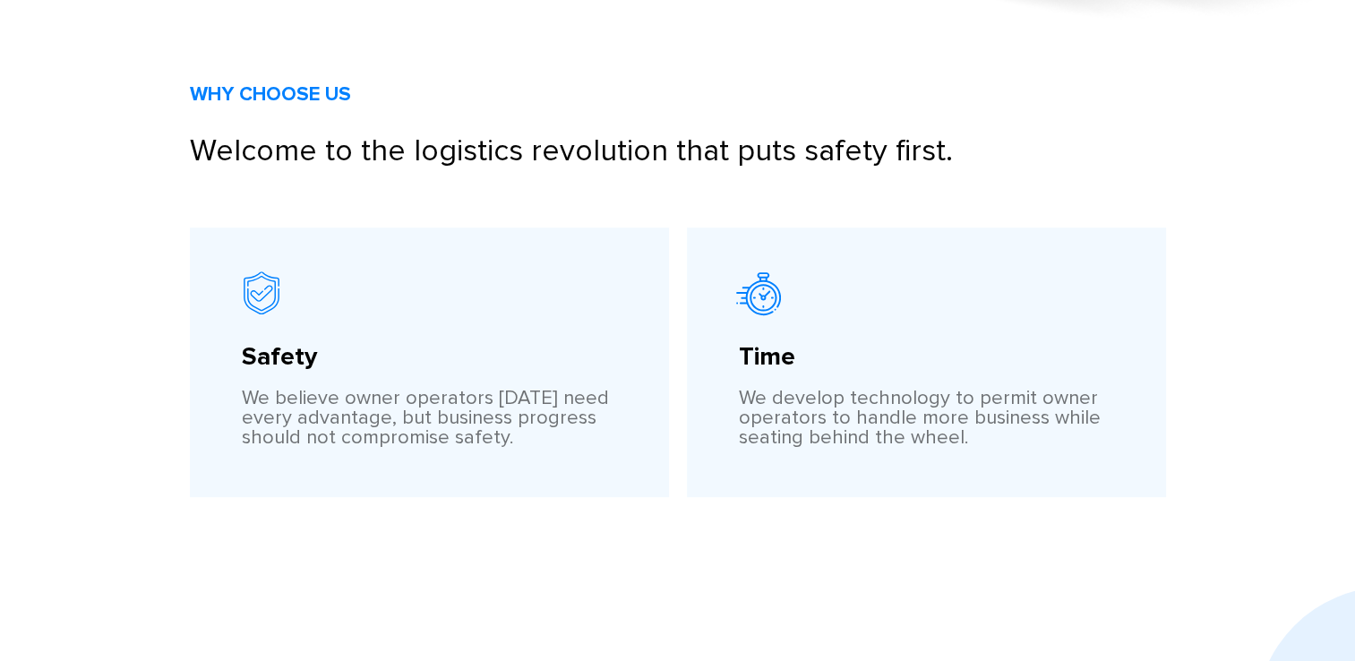 The image size is (1355, 661). I want to click on h3: Welcome to the logistics revolution that puts safety first., so click(678, 151).